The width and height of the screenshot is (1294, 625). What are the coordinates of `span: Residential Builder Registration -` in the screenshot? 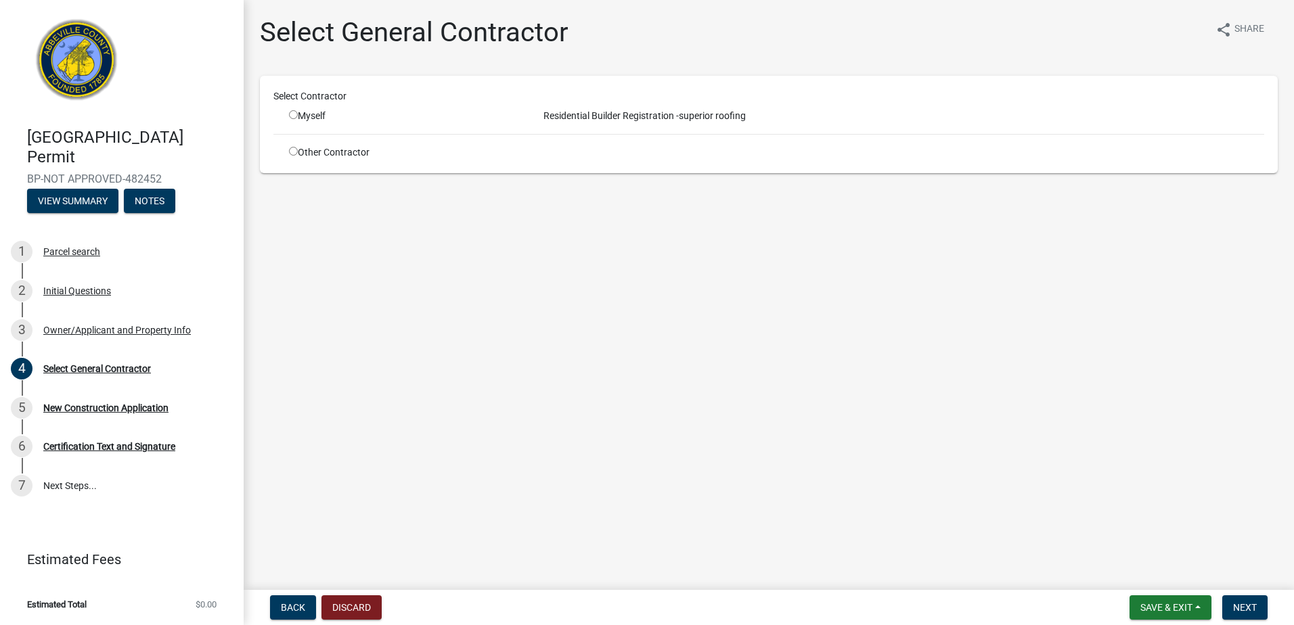 It's located at (608, 116).